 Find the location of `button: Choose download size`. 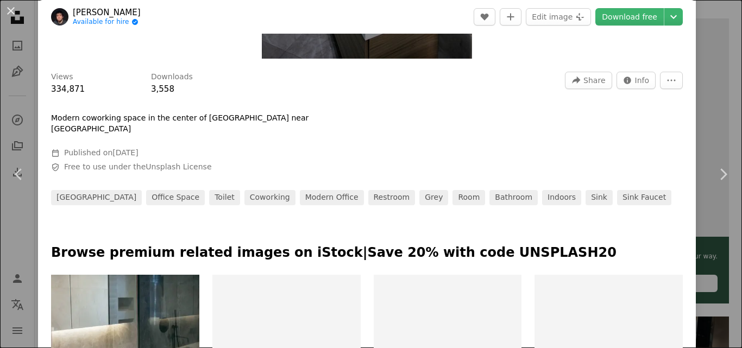

button: Choose download size is located at coordinates (674, 17).